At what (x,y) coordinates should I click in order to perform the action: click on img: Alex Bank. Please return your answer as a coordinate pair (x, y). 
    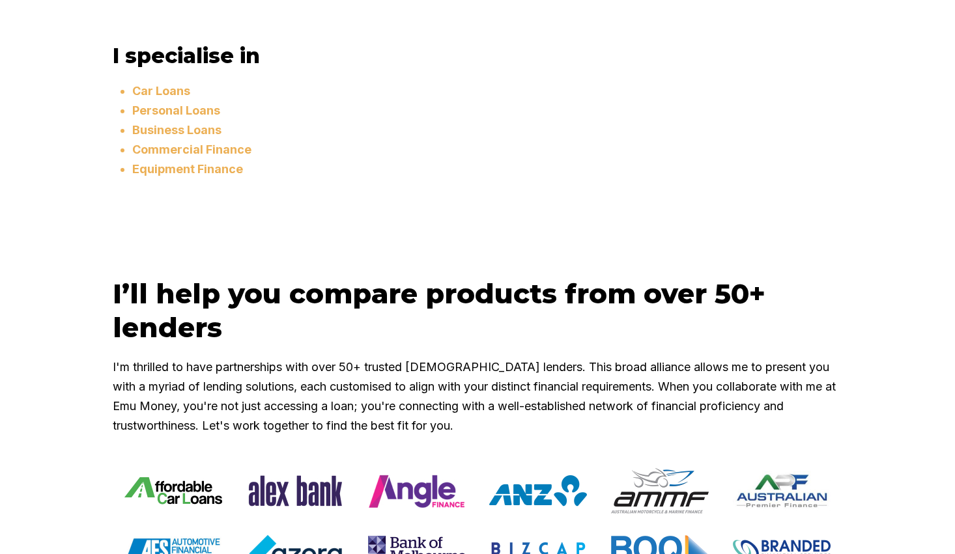
    Looking at the image, I should click on (295, 491).